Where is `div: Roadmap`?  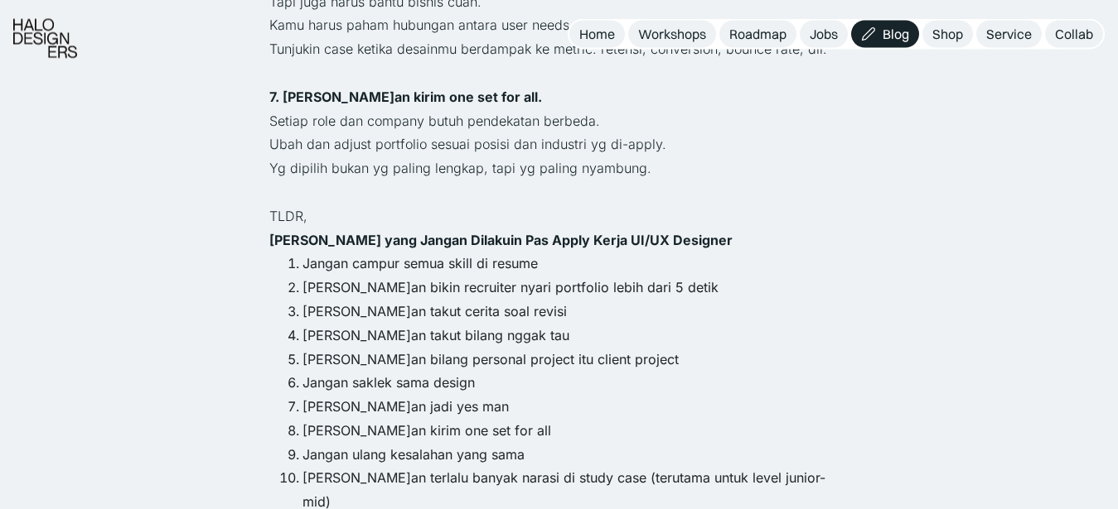
div: Roadmap is located at coordinates (757, 33).